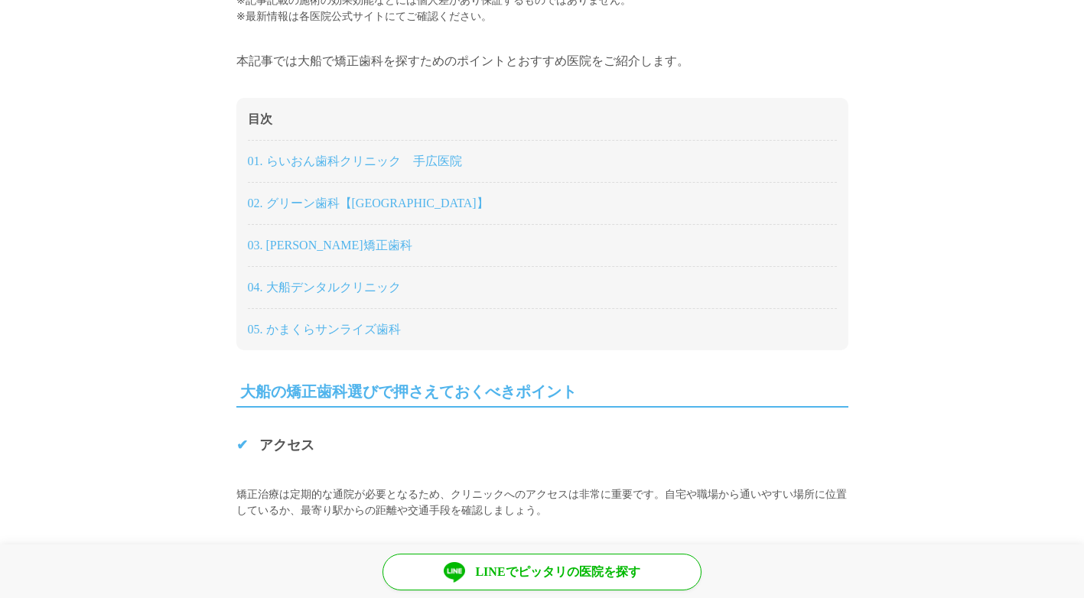 Image resolution: width=1084 pixels, height=598 pixels. I want to click on div: 目次, so click(543, 119).